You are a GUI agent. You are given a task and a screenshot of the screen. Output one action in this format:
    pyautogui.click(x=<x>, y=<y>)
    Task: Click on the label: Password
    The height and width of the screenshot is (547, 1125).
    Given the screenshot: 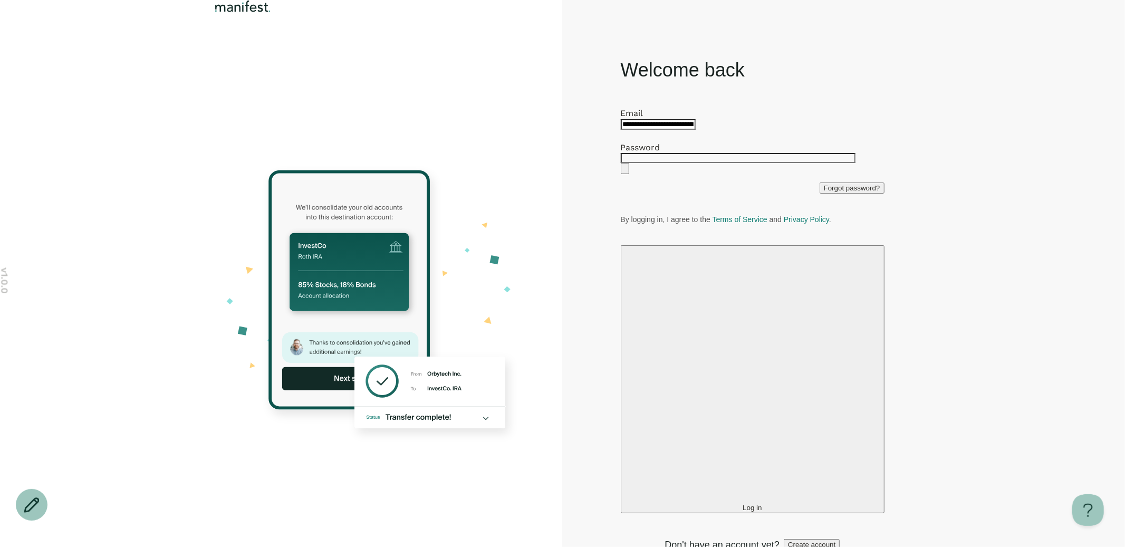 What is the action you would take?
    pyautogui.click(x=641, y=147)
    